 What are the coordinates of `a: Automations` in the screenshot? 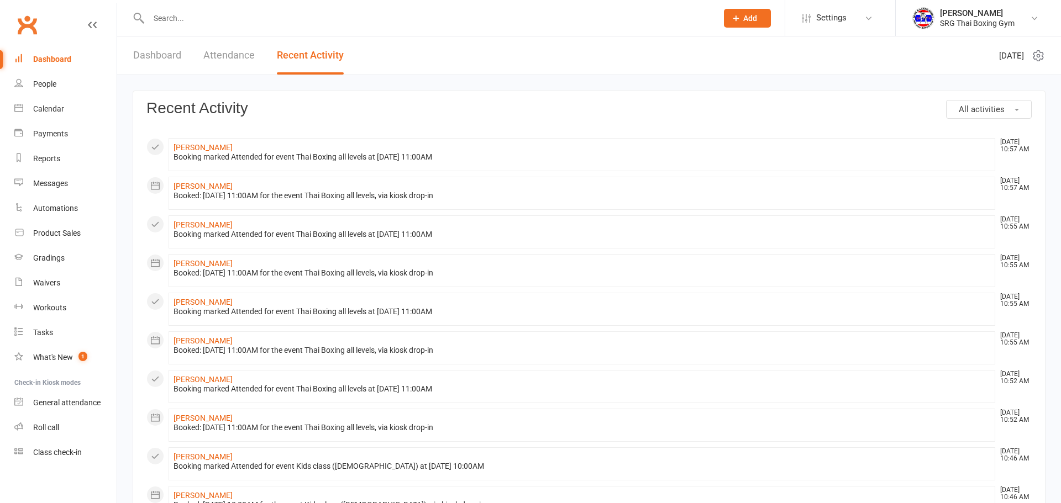 It's located at (65, 208).